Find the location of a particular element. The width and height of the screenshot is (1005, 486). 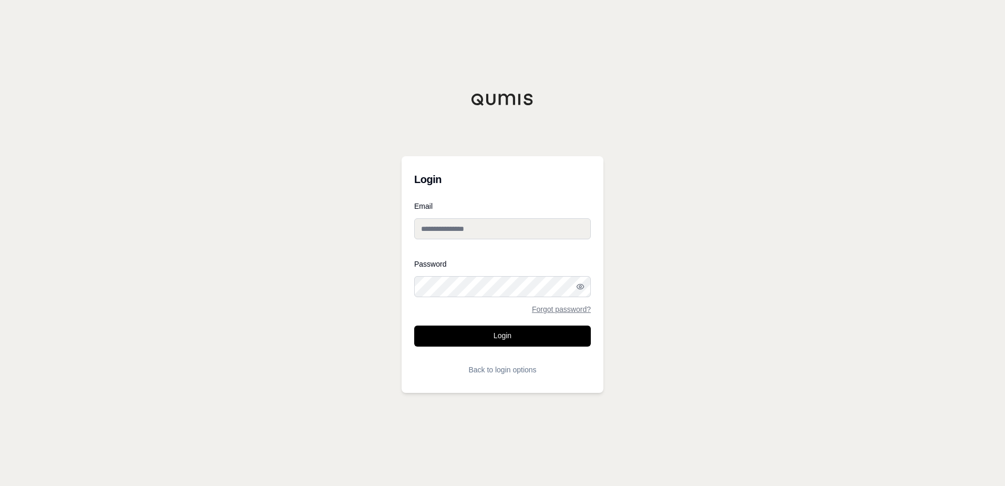

img: Qumis is located at coordinates (503, 99).